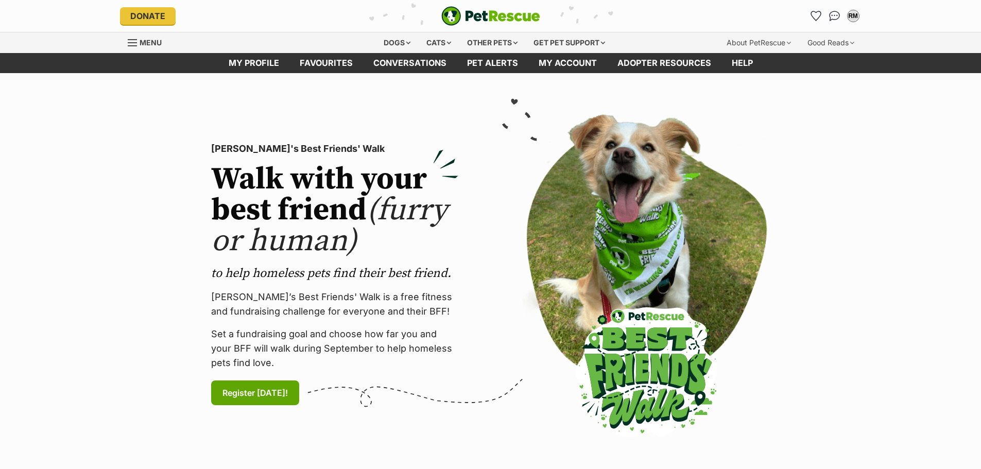 Image resolution: width=981 pixels, height=469 pixels. Describe the element at coordinates (335, 273) in the screenshot. I see `p: to help homeless pets find their best friend.` at that location.